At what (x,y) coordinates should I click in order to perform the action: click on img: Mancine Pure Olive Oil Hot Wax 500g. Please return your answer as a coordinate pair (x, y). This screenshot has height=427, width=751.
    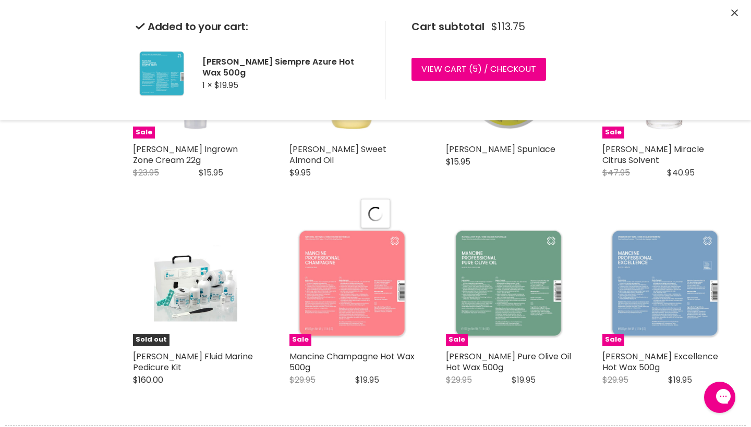
    Looking at the image, I should click on (508, 284).